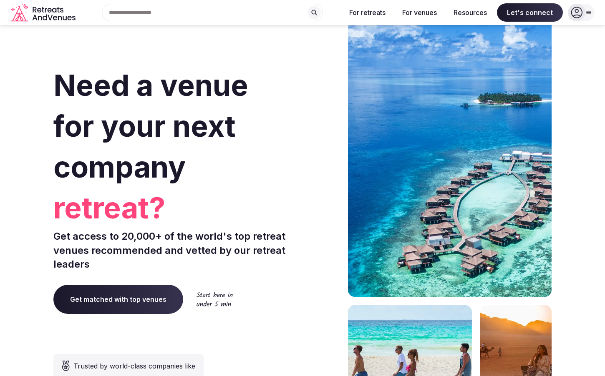 The height and width of the screenshot is (376, 605). What do you see at coordinates (419, 13) in the screenshot?
I see `button: For venues` at bounding box center [419, 13].